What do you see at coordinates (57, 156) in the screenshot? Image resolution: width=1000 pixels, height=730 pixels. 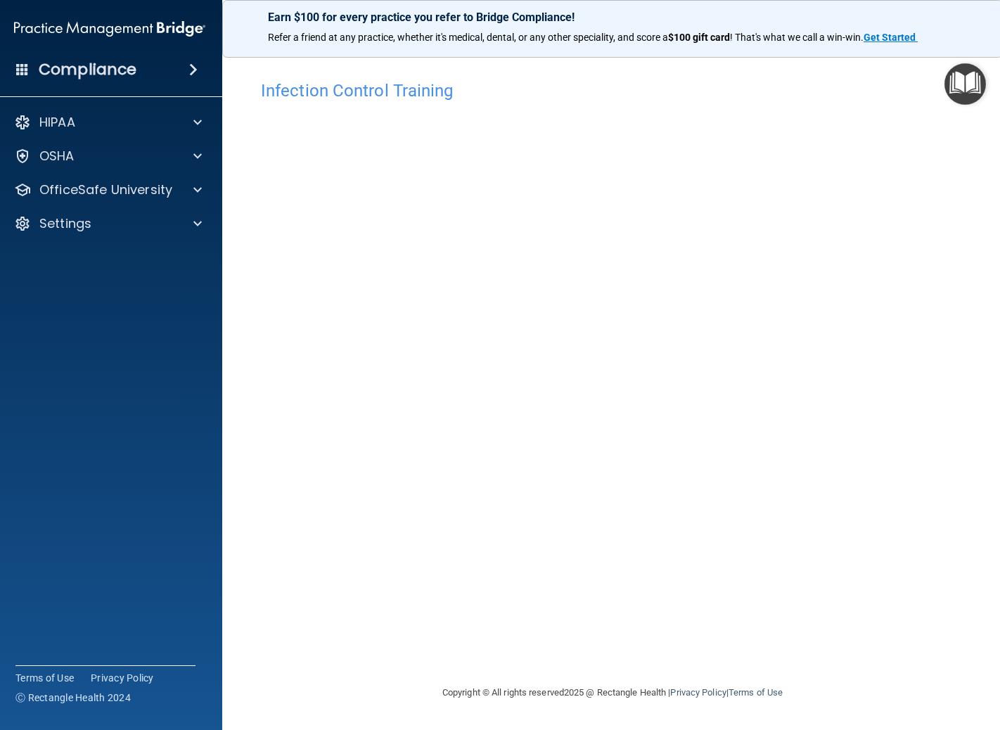 I see `p: OSHA` at bounding box center [57, 156].